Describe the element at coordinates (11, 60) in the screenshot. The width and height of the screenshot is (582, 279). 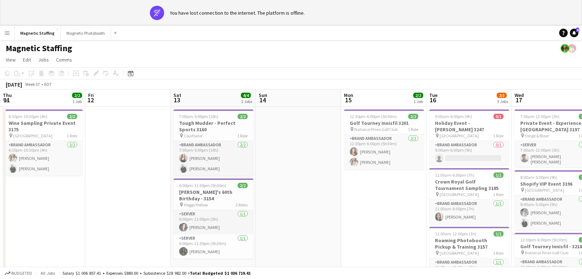
I see `a: View` at that location.